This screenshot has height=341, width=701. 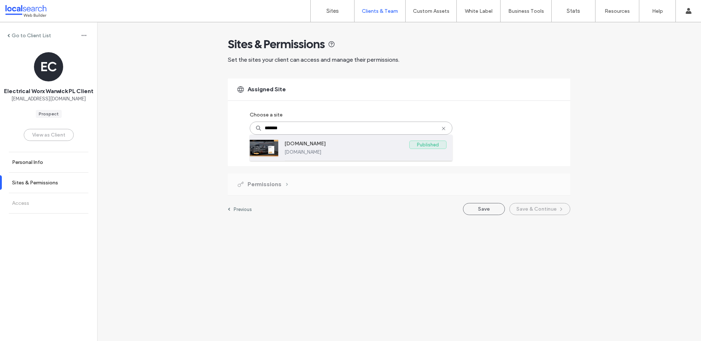 I want to click on label: Help, so click(x=658, y=11).